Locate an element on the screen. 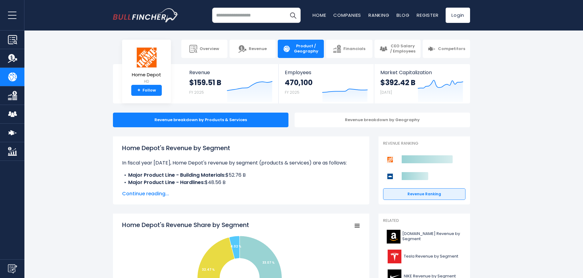 This screenshot has height=278, width=583. span: Tesla Revenue by Segment is located at coordinates (431, 256).